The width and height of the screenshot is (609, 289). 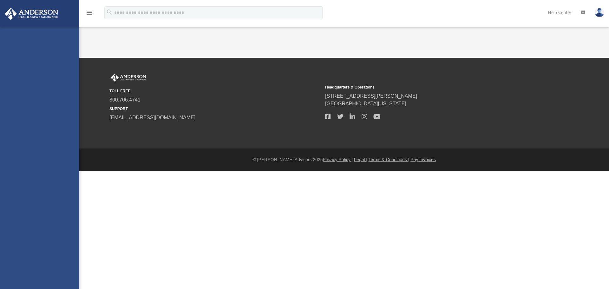 What do you see at coordinates (215, 91) in the screenshot?
I see `small: TOLL FREE` at bounding box center [215, 91].